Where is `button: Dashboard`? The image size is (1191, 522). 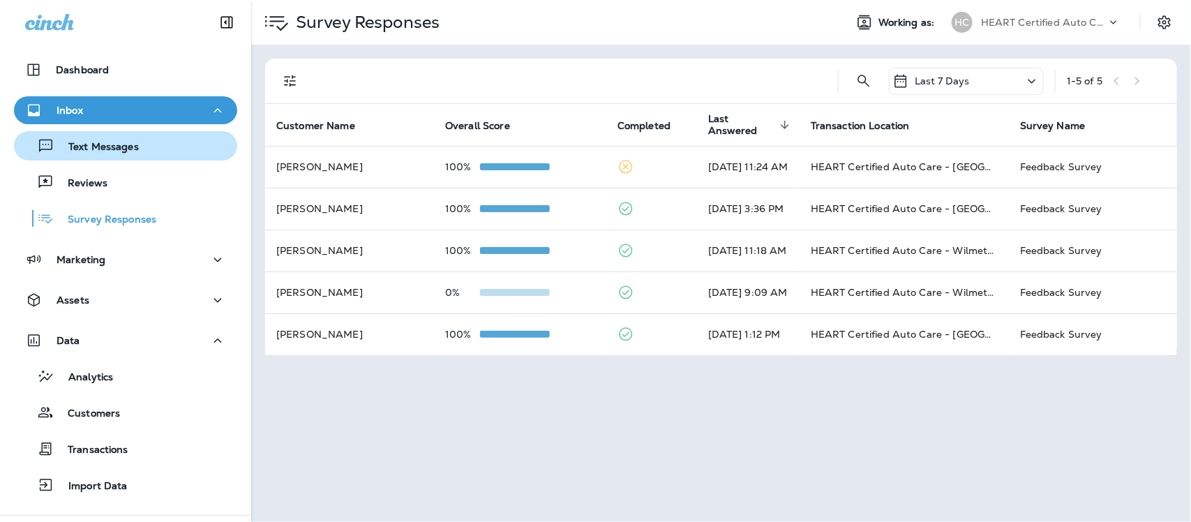 button: Dashboard is located at coordinates (126, 70).